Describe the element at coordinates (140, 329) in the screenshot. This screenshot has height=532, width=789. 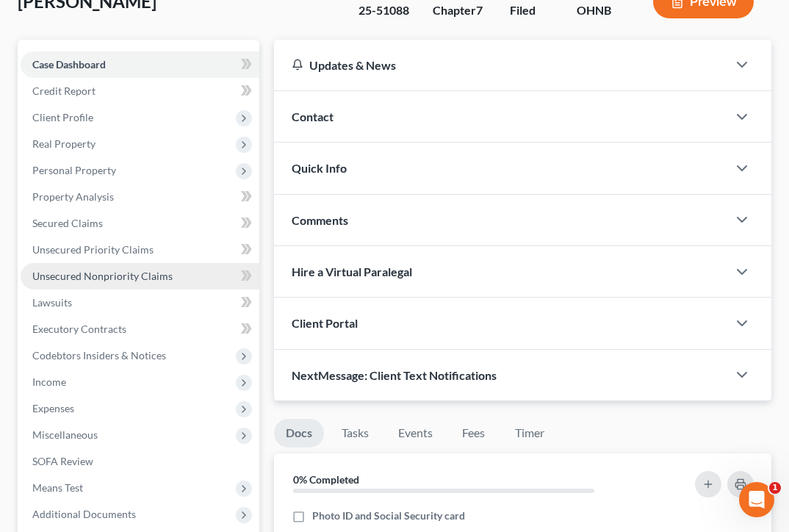
I see `a: Executory Contracts` at that location.